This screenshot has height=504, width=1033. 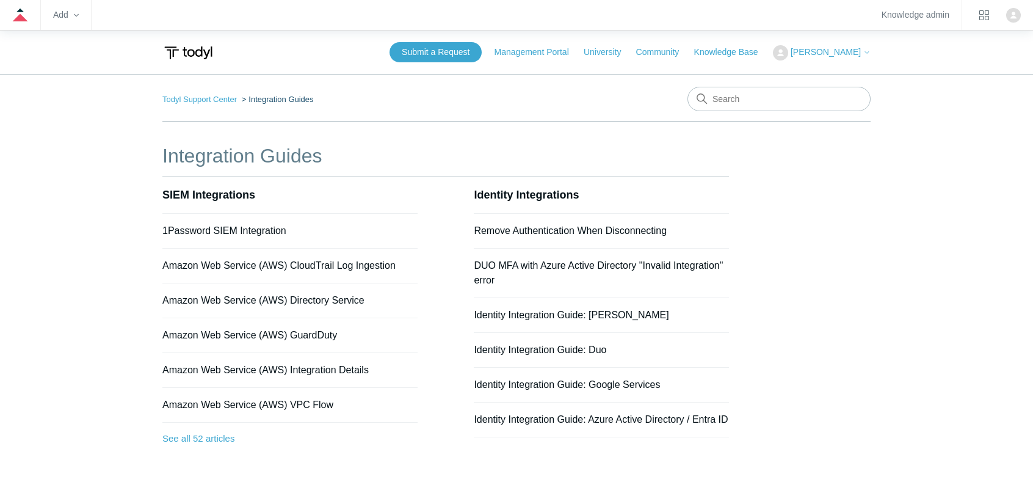 I want to click on a: SIEM Integrations, so click(x=209, y=195).